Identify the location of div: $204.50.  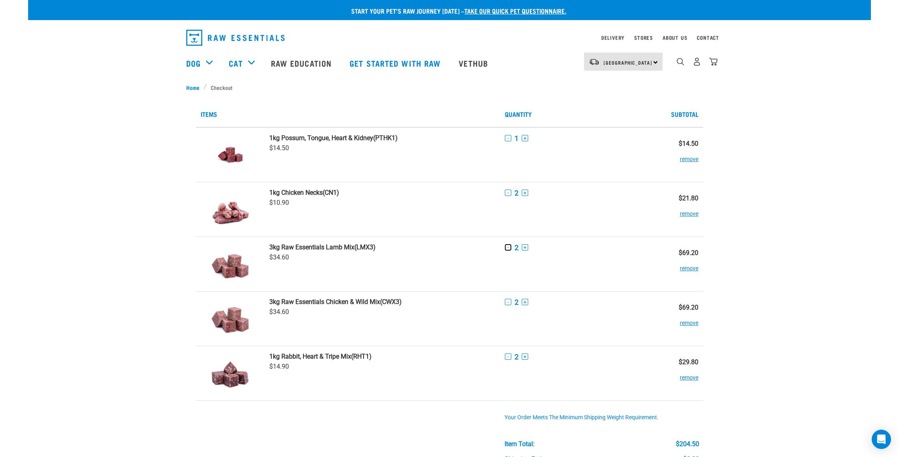
(688, 444).